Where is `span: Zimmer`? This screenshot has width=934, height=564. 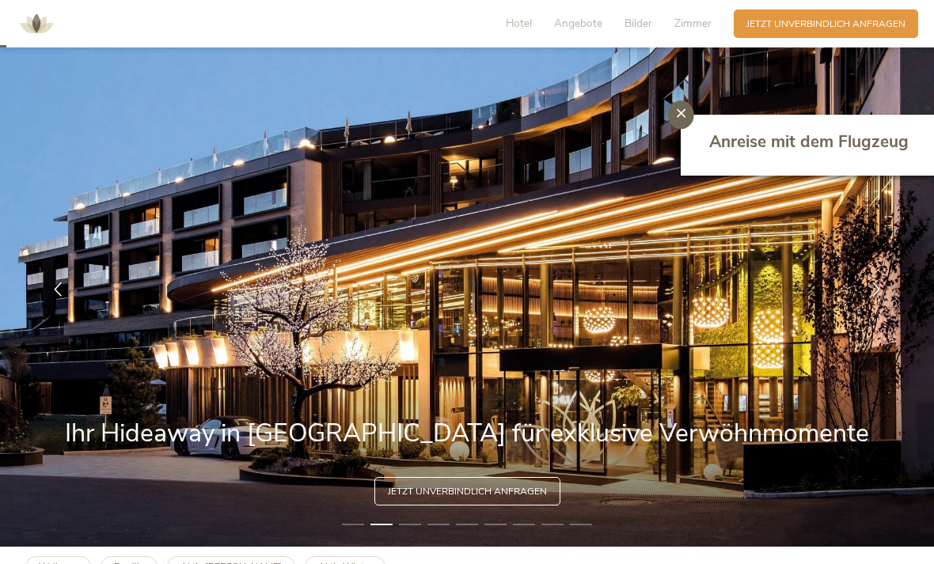
span: Zimmer is located at coordinates (693, 23).